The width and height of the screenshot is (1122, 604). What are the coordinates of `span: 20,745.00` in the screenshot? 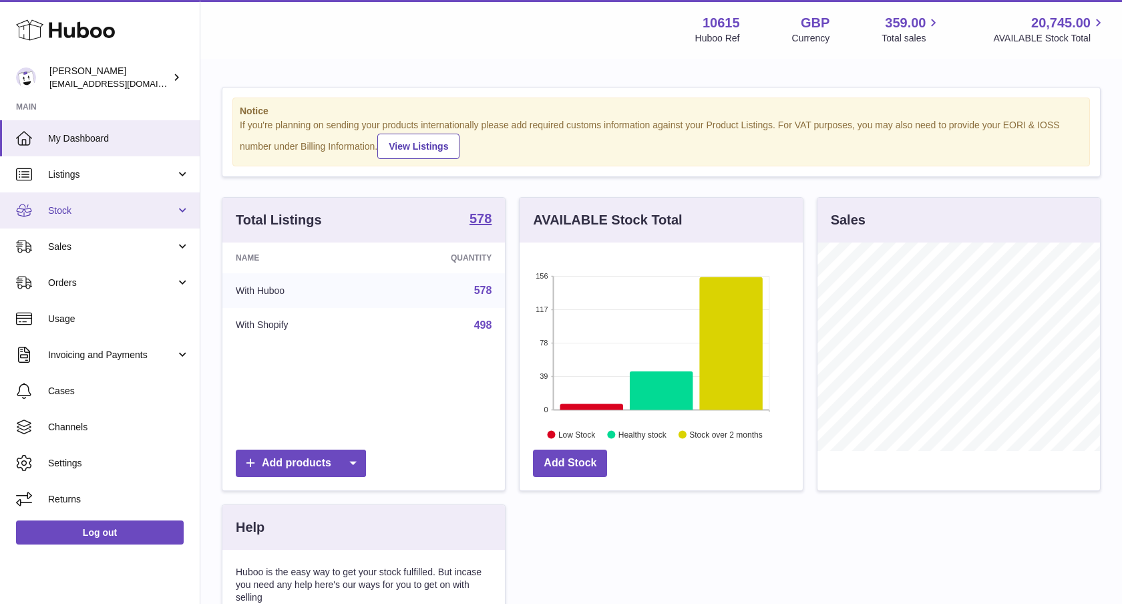 It's located at (1061, 23).